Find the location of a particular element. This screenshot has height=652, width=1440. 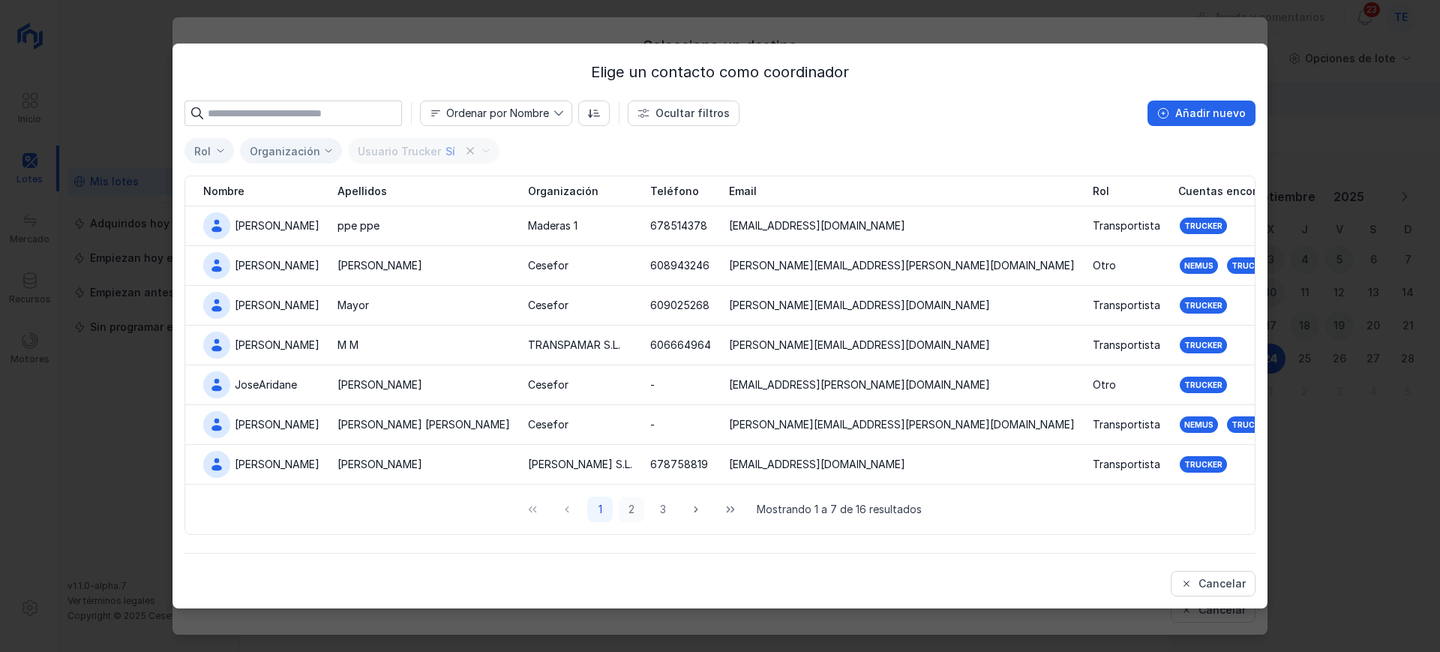

div: Mayor is located at coordinates (353, 305).